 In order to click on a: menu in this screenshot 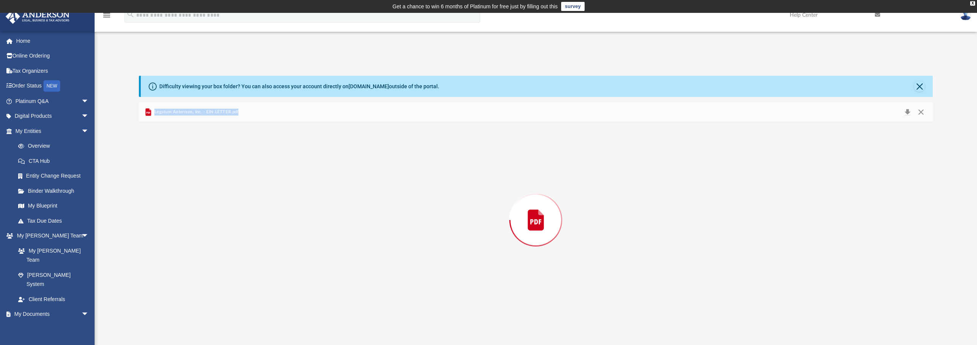, I will do `click(107, 17)`.